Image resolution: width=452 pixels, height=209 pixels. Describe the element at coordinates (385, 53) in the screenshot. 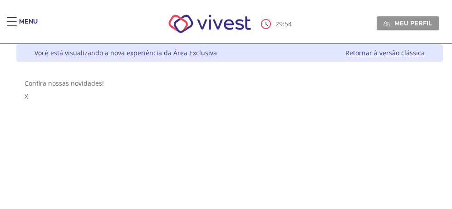

I see `a: Retornar à versão clássica` at that location.